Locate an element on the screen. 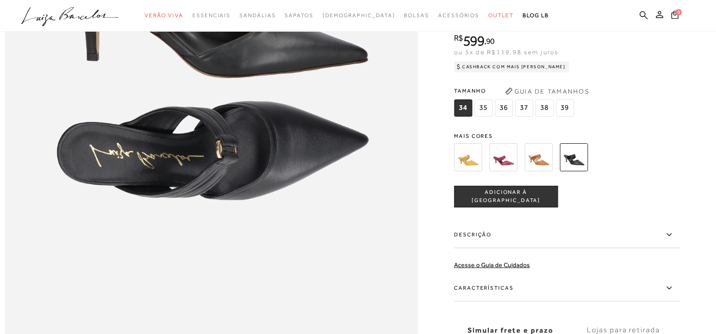 The height and width of the screenshot is (334, 716). span: 90 is located at coordinates (490, 41).